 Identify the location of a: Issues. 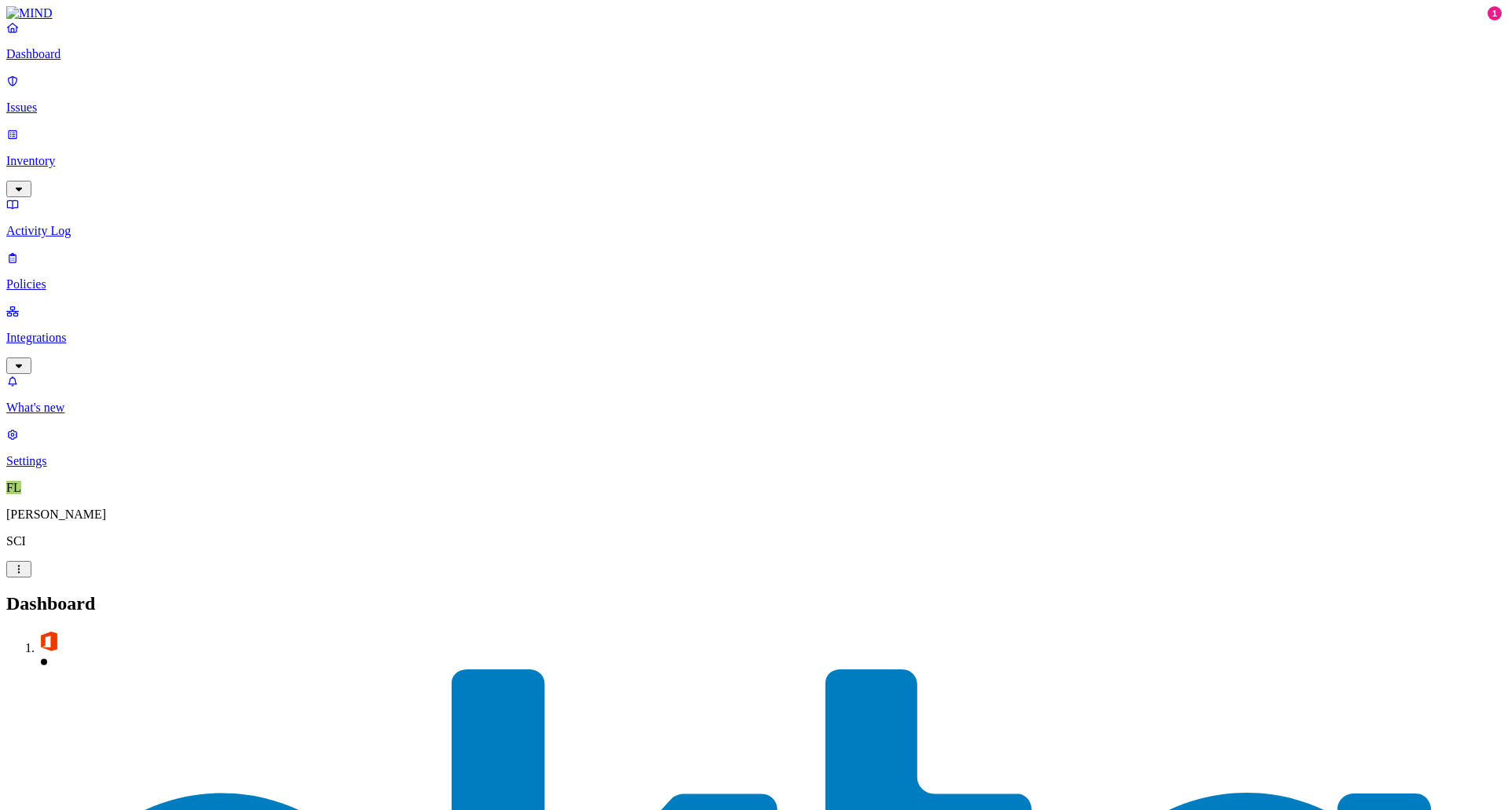
(754, 94).